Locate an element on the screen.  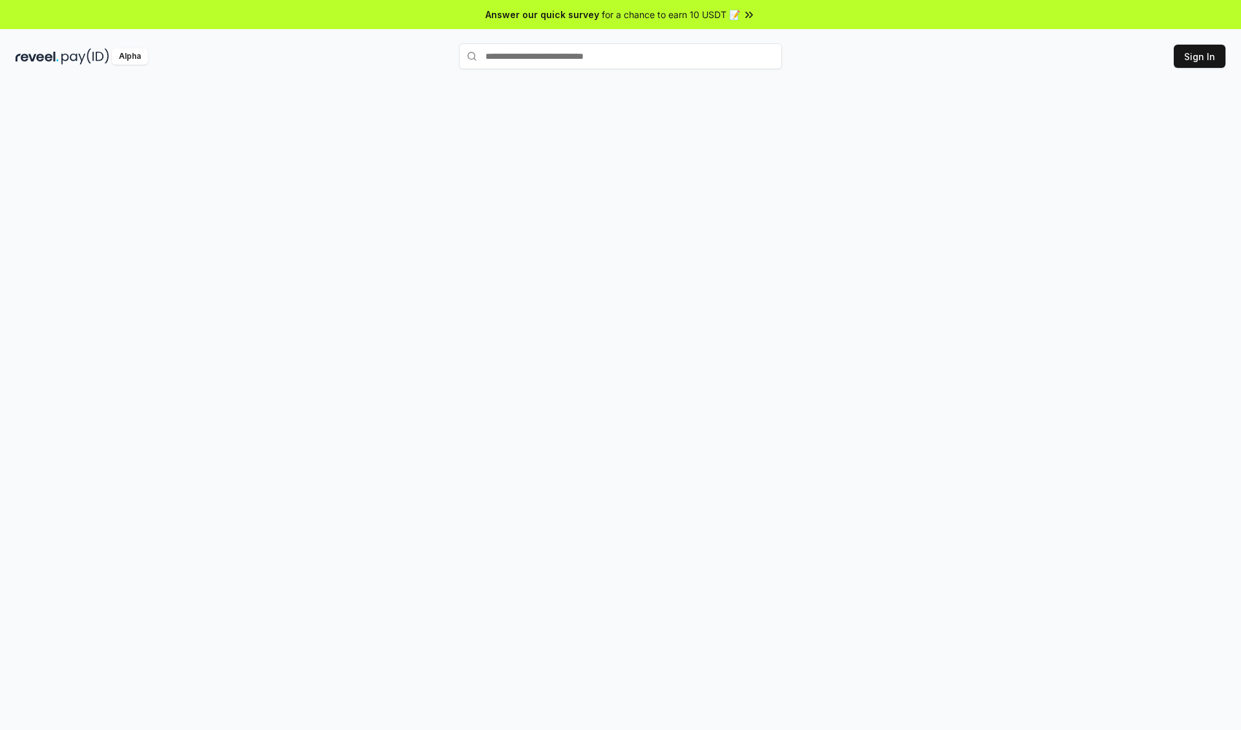
img: pay_id is located at coordinates (85, 56).